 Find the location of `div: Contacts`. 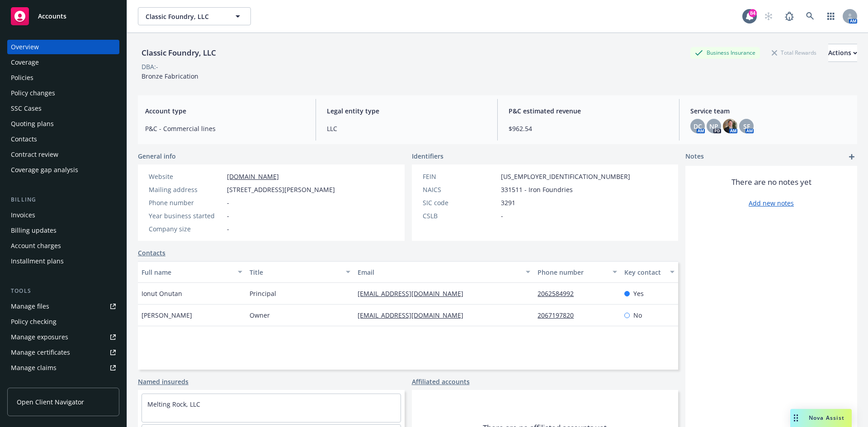

div: Contacts is located at coordinates (24, 139).